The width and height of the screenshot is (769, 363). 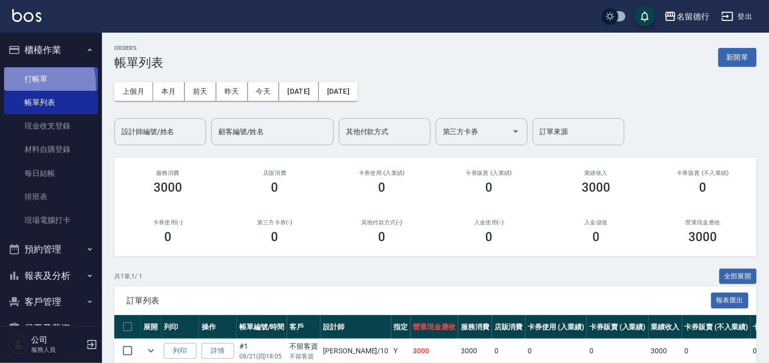 I want to click on span: 訂單列表, so click(x=419, y=301).